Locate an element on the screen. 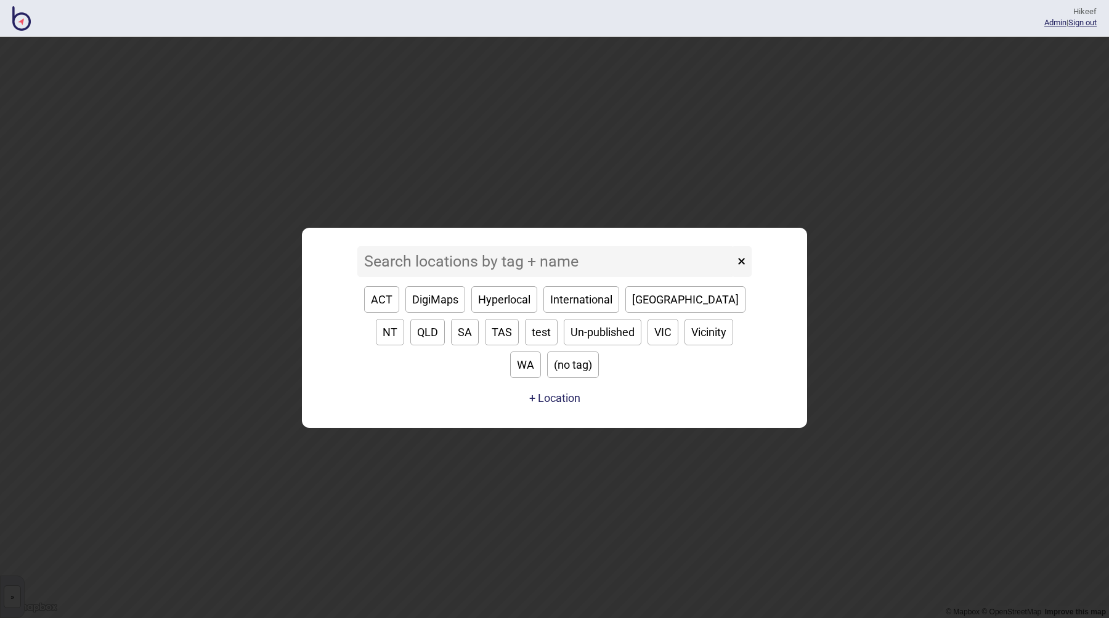 The image size is (1109, 618). button: International is located at coordinates (581, 299).